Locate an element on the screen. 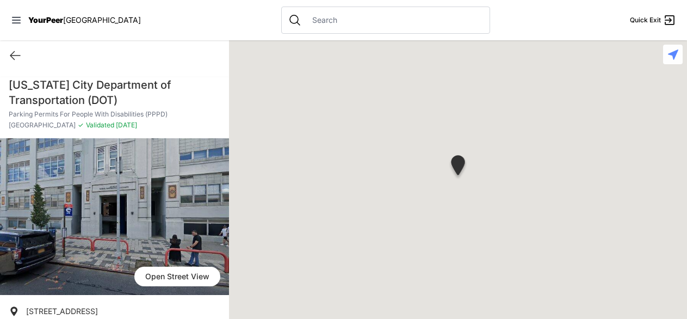 The image size is (687, 319). span: YourPeer is located at coordinates (46, 20).